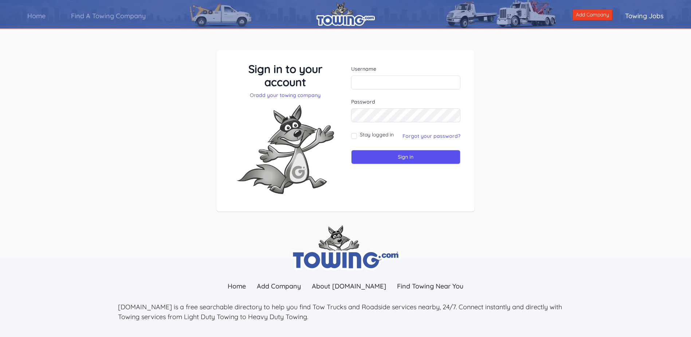  Describe the element at coordinates (431, 136) in the screenshot. I see `a: Forgot your password?` at that location.